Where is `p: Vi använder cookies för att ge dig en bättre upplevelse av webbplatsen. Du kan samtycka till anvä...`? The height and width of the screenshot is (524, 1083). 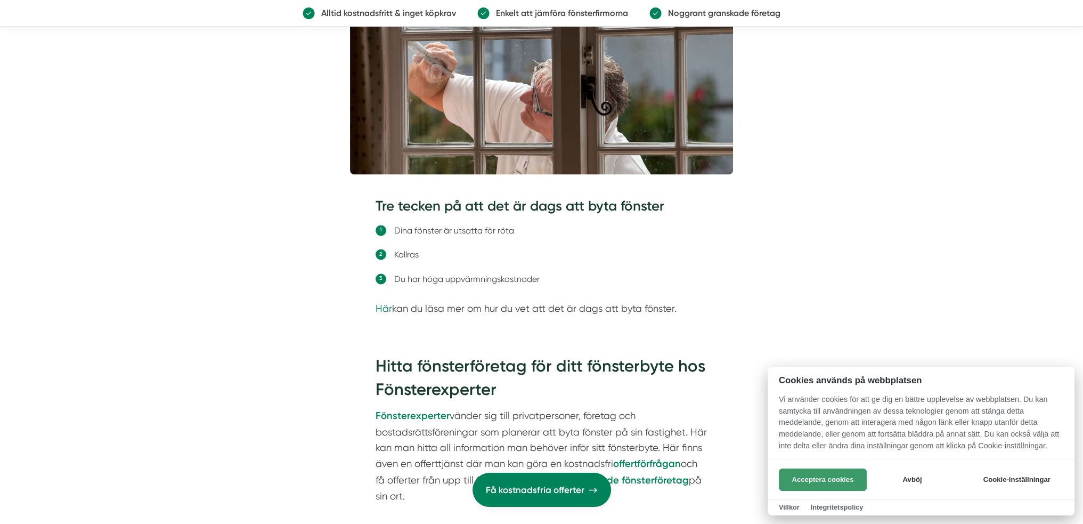 p: Vi använder cookies för att ge dig en bättre upplevelse av webbplatsen. Du kan samtycka till anvä... is located at coordinates (921, 426).